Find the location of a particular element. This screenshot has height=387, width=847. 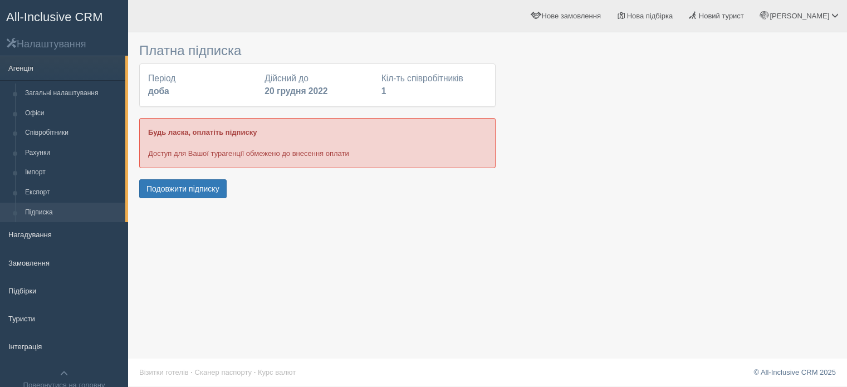

button: Подовжити підписку is located at coordinates (183, 189).